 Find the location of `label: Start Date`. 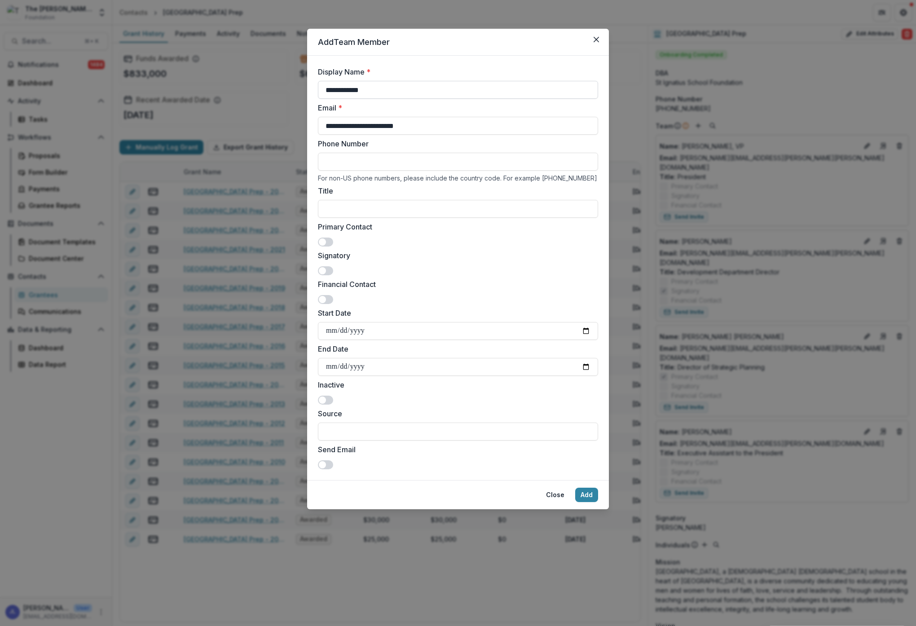

label: Start Date is located at coordinates (455, 313).